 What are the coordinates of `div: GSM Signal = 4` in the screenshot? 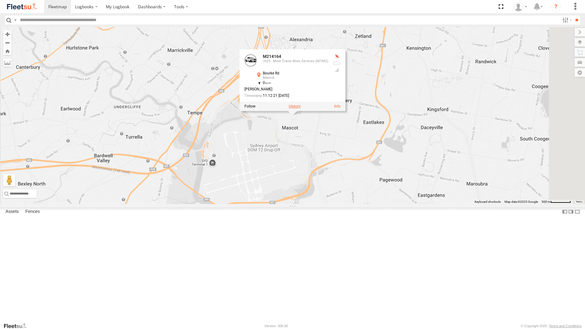 It's located at (337, 70).